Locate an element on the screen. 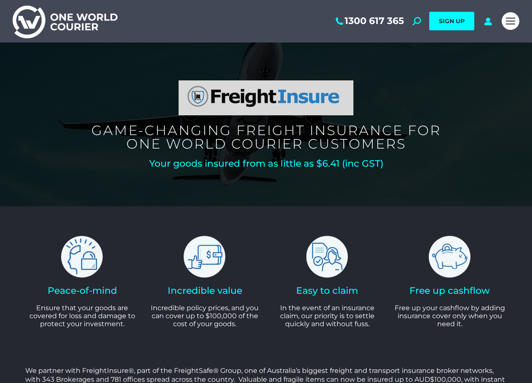 The image size is (532, 383). h2: Free up cashflow is located at coordinates (449, 291).